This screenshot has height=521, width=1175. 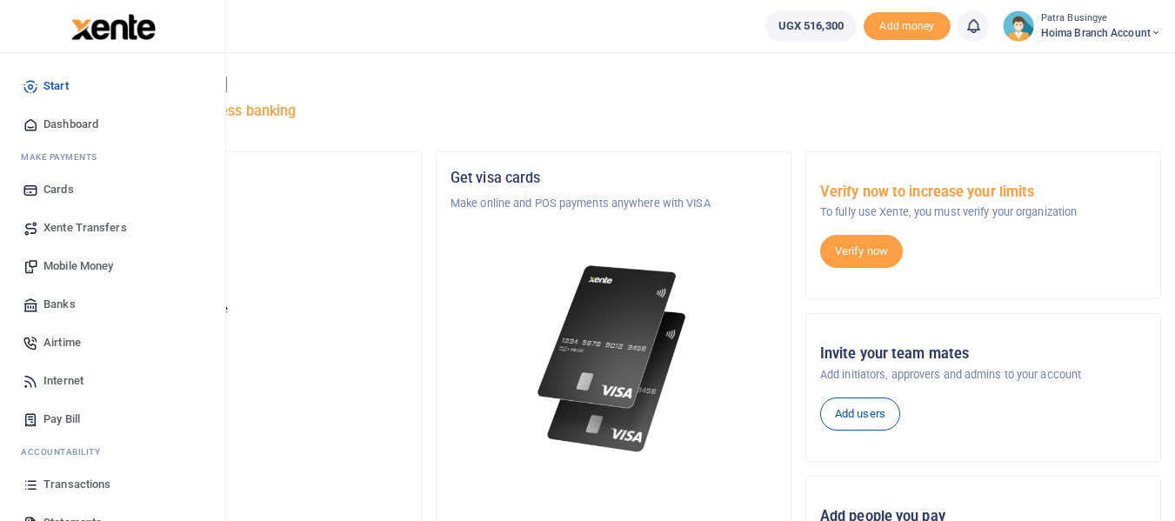 I want to click on span: ake Payments, so click(x=63, y=157).